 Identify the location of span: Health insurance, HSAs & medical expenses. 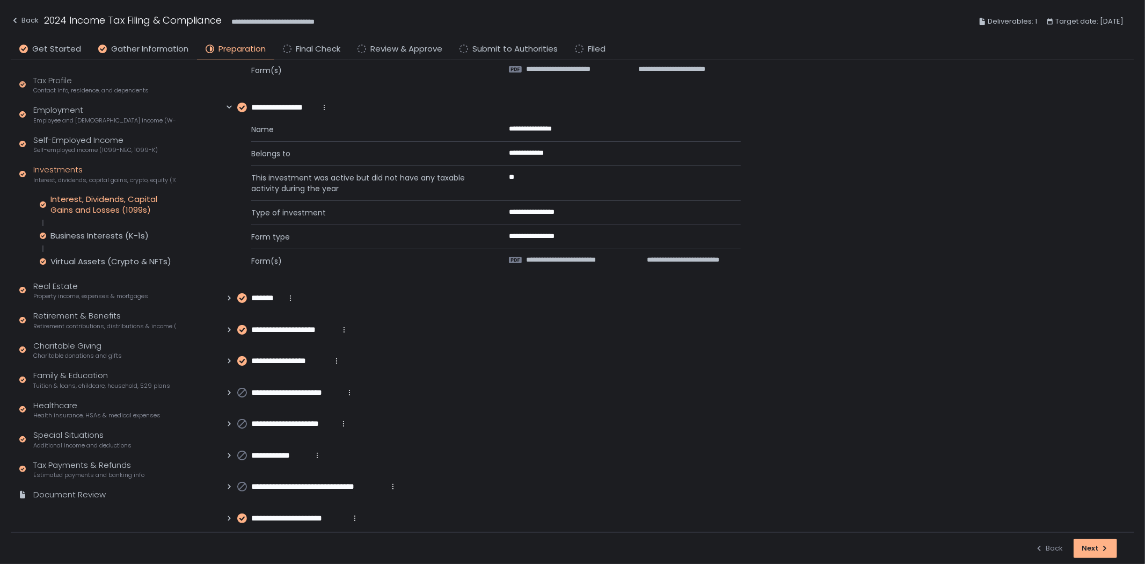
(97, 415).